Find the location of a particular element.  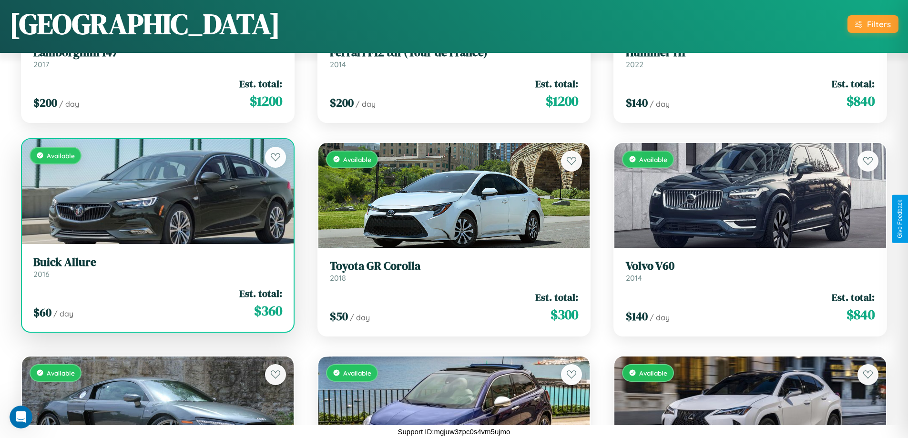

a: Volvo V602014 is located at coordinates (751, 271).